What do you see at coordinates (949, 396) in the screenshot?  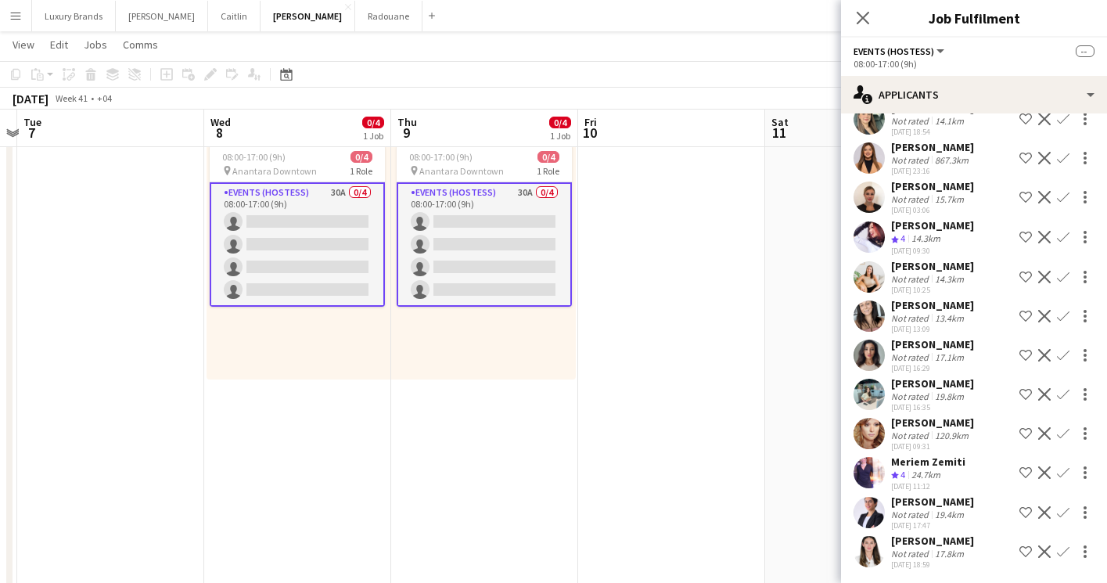 I see `div: 19.8km` at bounding box center [949, 396].